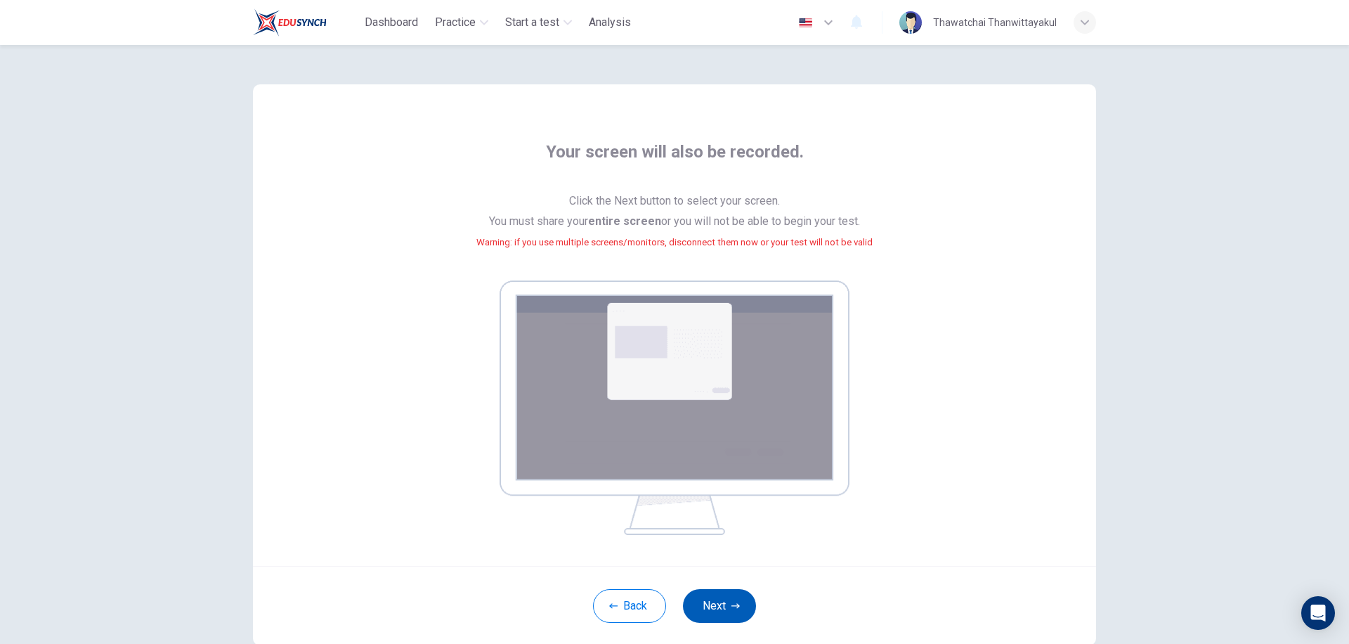  What do you see at coordinates (720, 606) in the screenshot?
I see `button: Next` at bounding box center [720, 606].